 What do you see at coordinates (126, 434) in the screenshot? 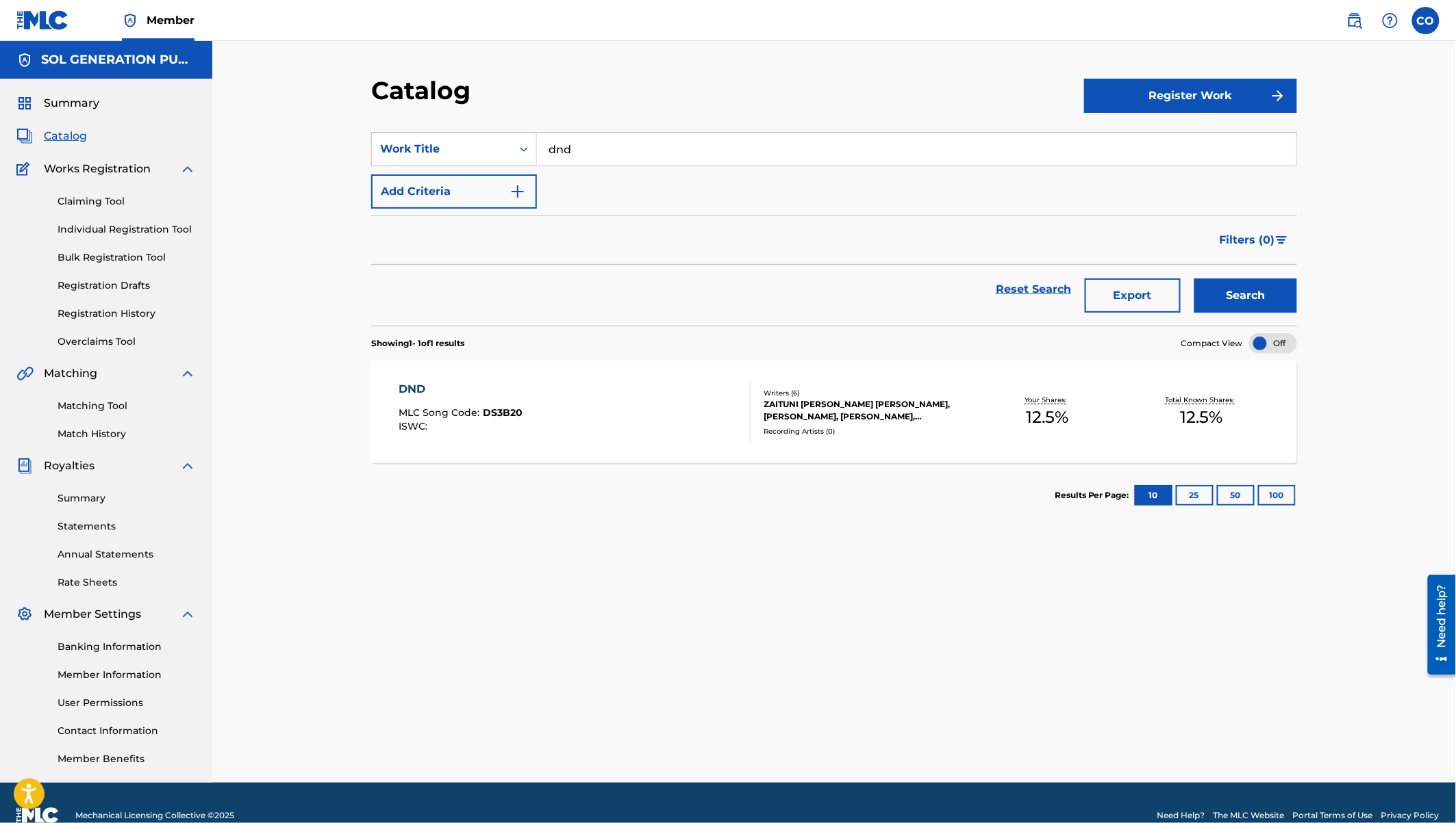
I see `a: Match History` at bounding box center [126, 434].